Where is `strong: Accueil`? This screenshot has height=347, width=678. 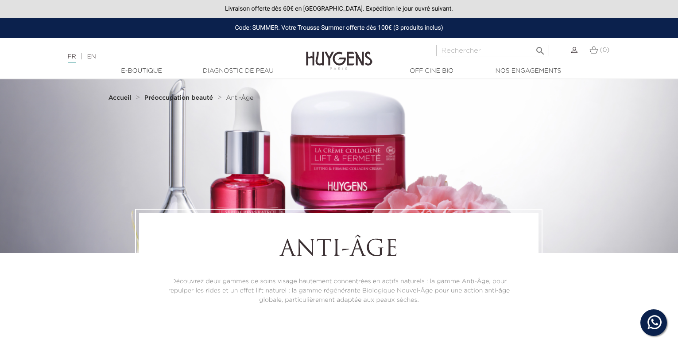 strong: Accueil is located at coordinates (120, 98).